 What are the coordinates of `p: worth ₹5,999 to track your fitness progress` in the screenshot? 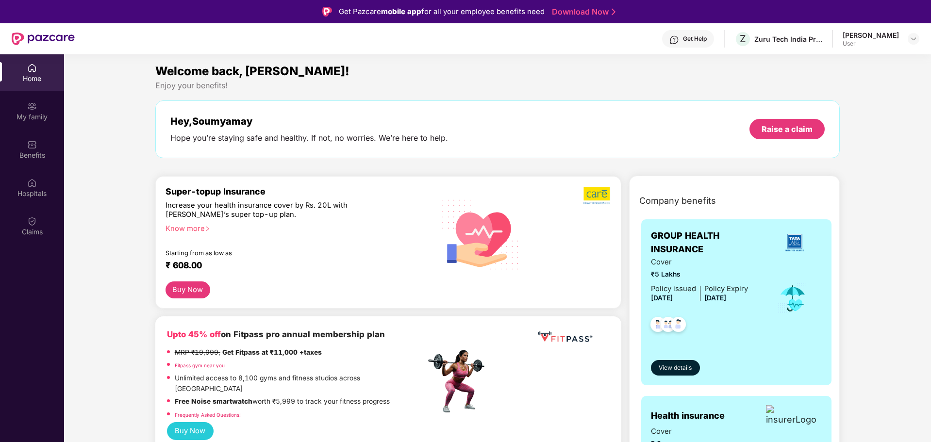 It's located at (282, 402).